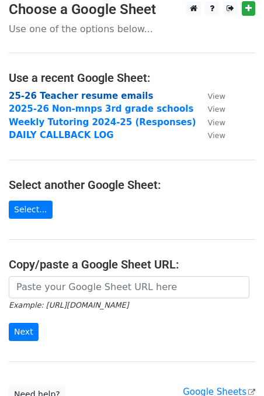 The width and height of the screenshot is (264, 396). Describe the element at coordinates (235, 368) in the screenshot. I see `div: Chat Widget` at that location.